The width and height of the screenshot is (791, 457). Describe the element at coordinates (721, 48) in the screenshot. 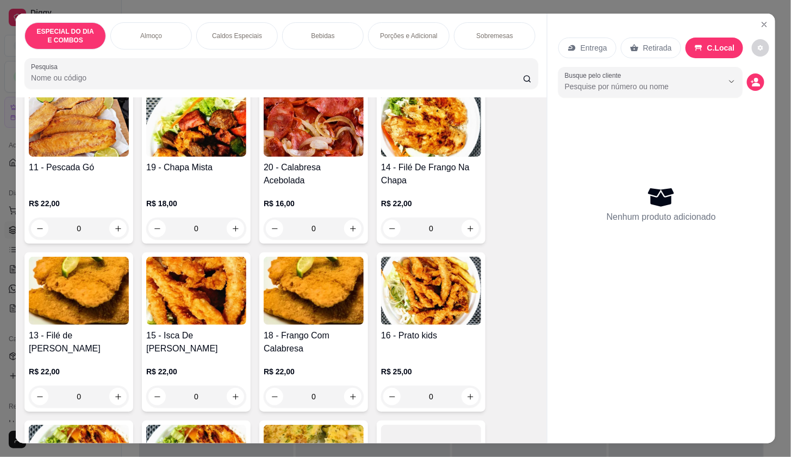

I see `p: C.Local` at that location.